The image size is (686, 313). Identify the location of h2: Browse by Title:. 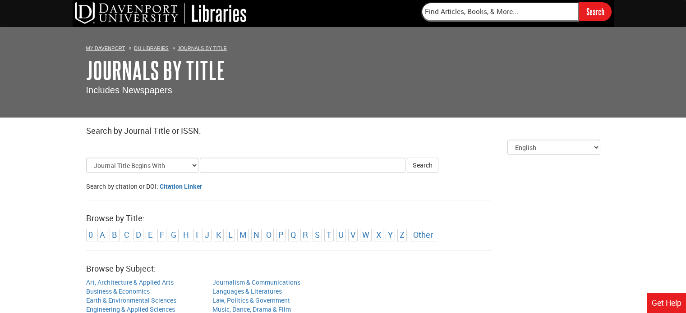
(343, 219).